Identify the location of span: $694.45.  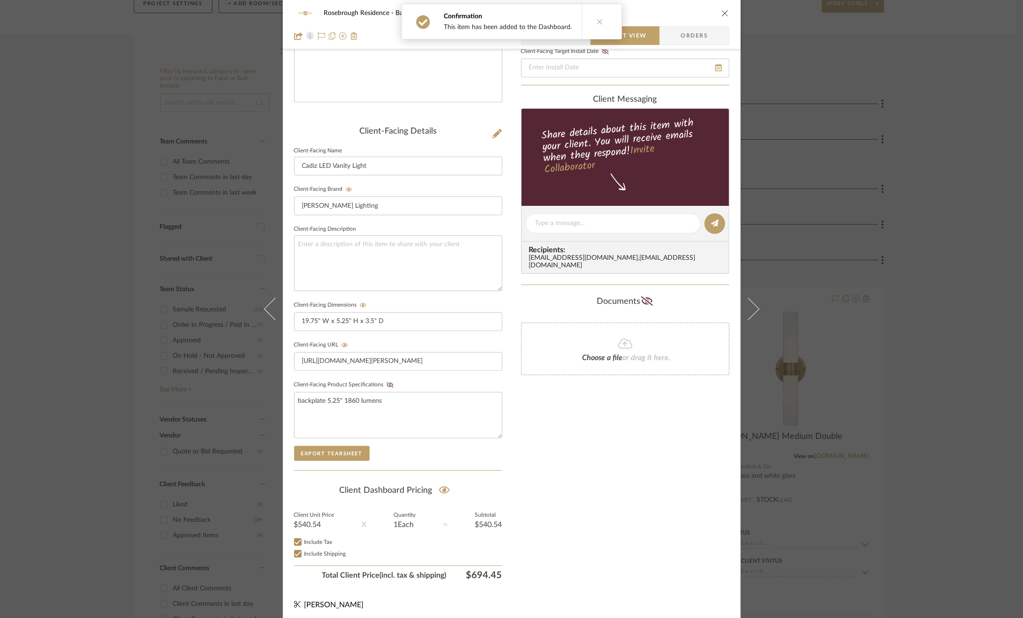
(474, 575).